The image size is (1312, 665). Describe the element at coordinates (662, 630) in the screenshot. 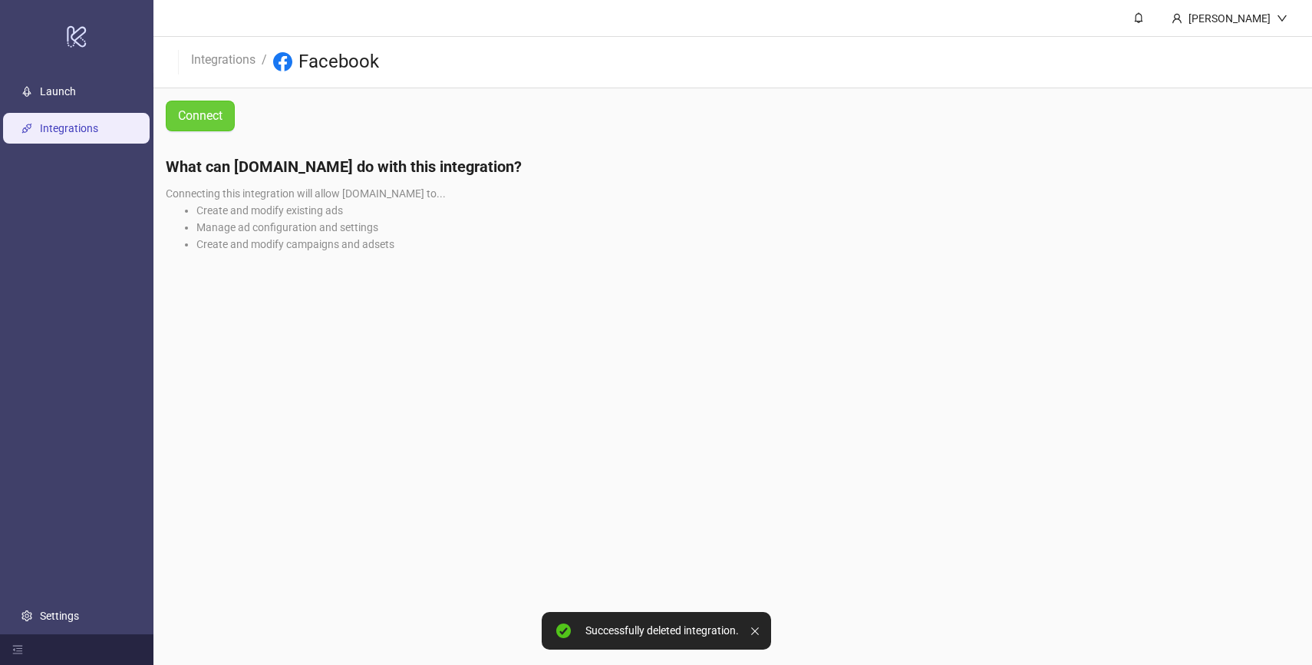

I see `div: Successfully deleted integration.` at that location.